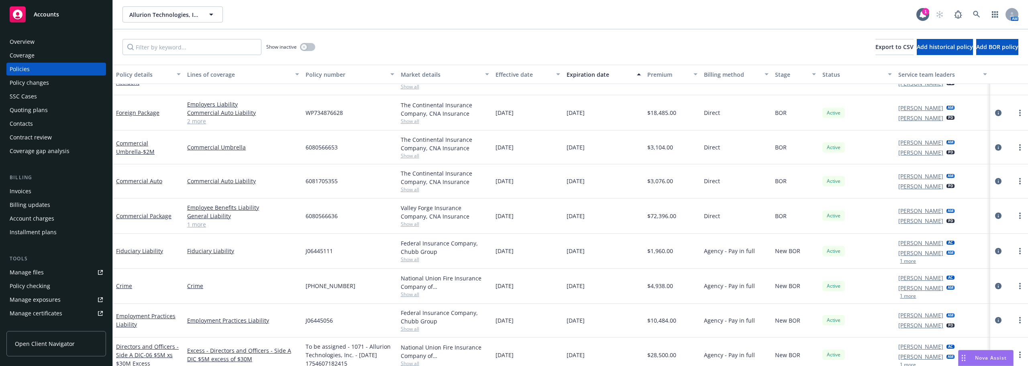  I want to click on a: Commercial Package, so click(144, 216).